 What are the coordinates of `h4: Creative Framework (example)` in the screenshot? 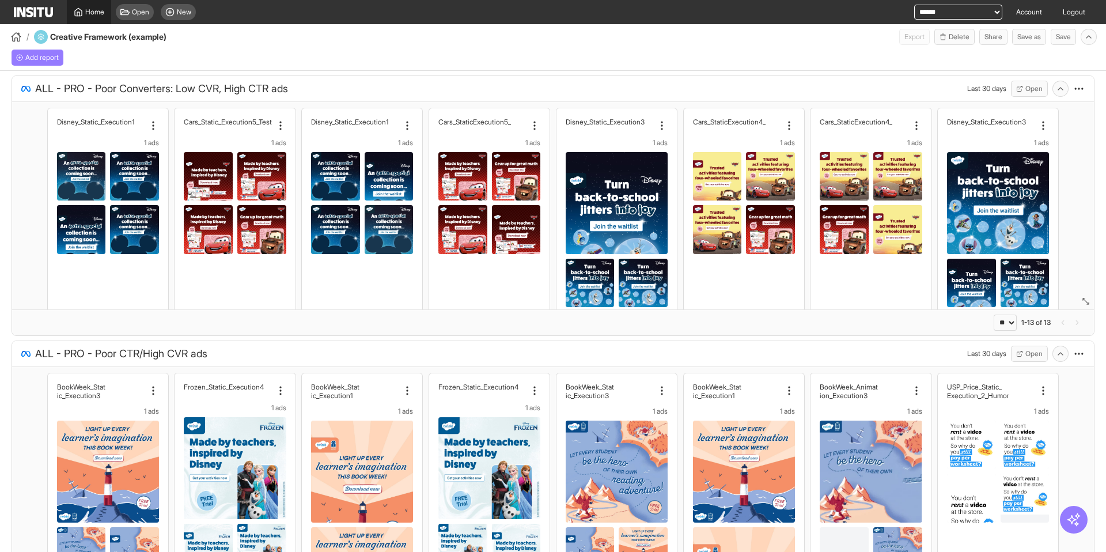 It's located at (124, 37).